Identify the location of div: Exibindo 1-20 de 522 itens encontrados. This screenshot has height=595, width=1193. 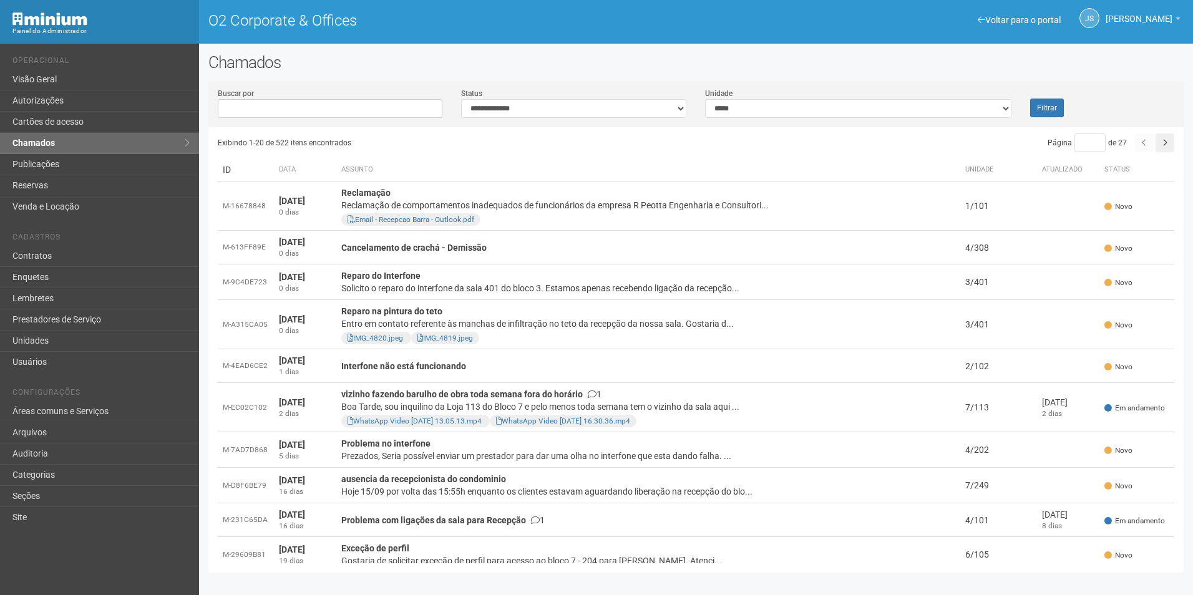
(457, 143).